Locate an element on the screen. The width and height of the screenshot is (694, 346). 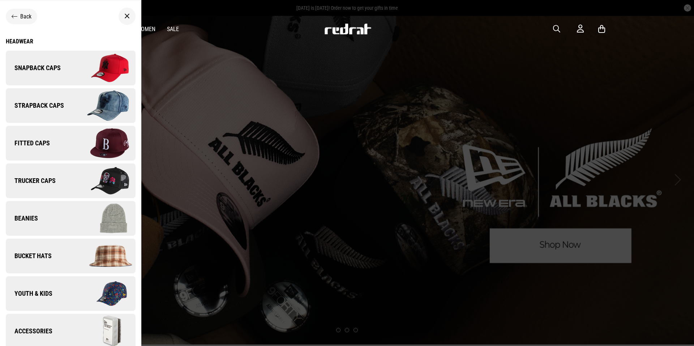
span: Youth & Kids is located at coordinates (29, 293).